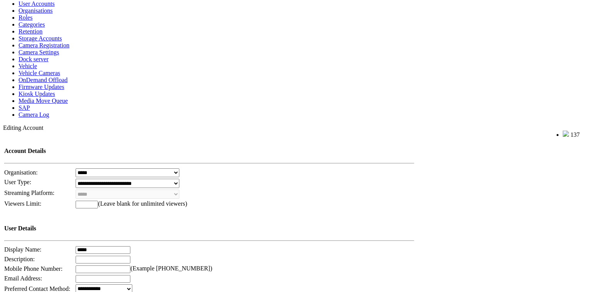  What do you see at coordinates (142, 204) in the screenshot?
I see `span: (Leave blank for unlimited viewers)` at bounding box center [142, 204].